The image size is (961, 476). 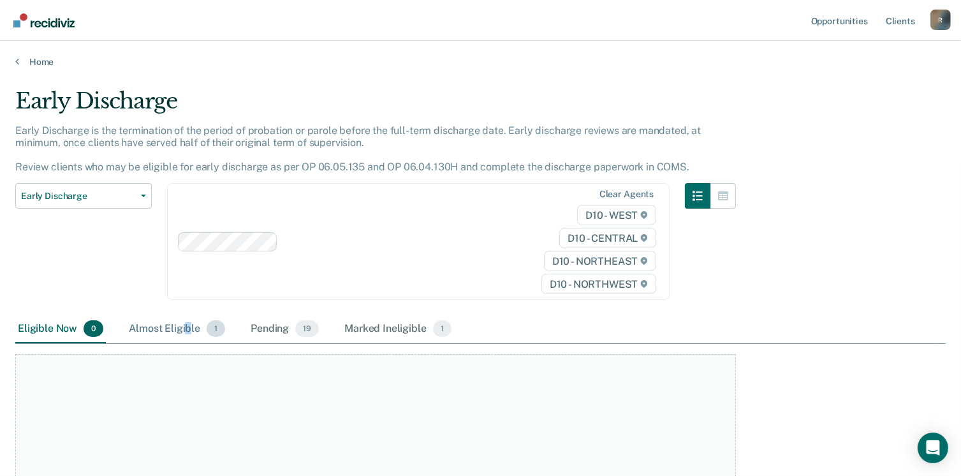 I want to click on div: Almost Eligible1, so click(x=177, y=329).